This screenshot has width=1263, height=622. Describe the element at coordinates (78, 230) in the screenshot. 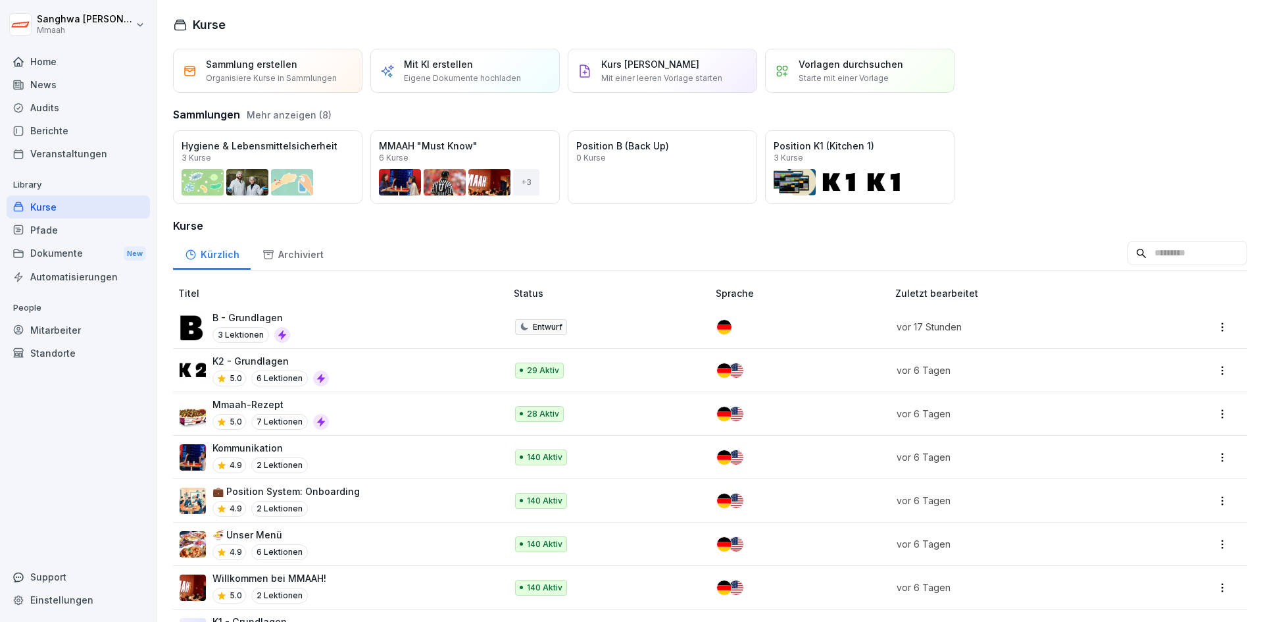

I see `div: Pfade` at that location.